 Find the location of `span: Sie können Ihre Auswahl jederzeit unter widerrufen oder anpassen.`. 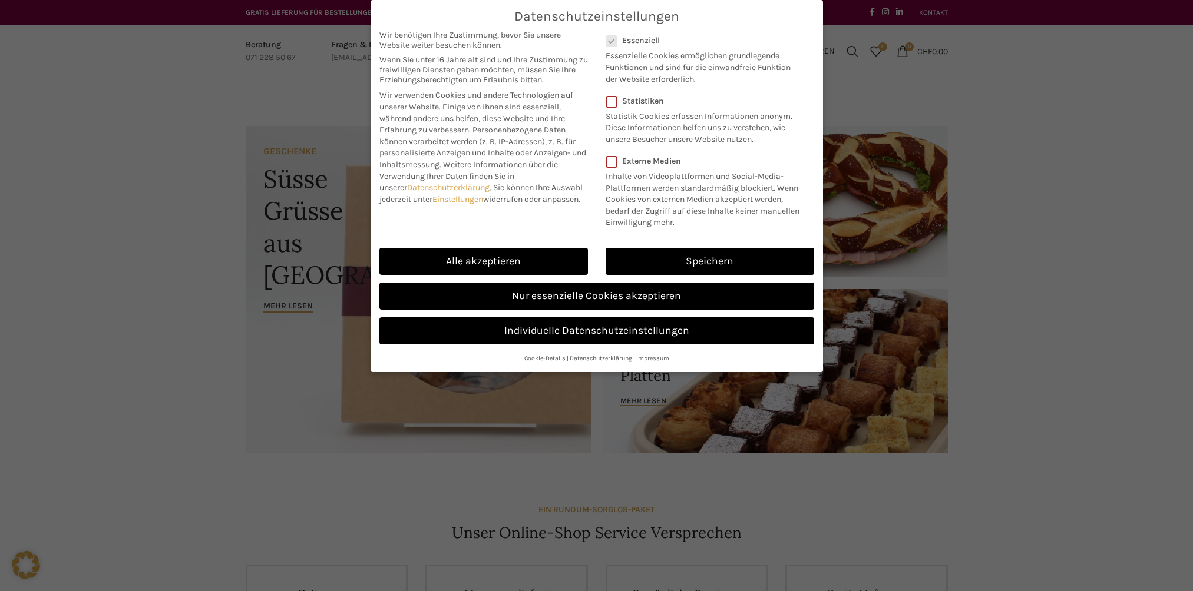

span: Sie können Ihre Auswahl jederzeit unter widerrufen oder anpassen. is located at coordinates (481, 193).